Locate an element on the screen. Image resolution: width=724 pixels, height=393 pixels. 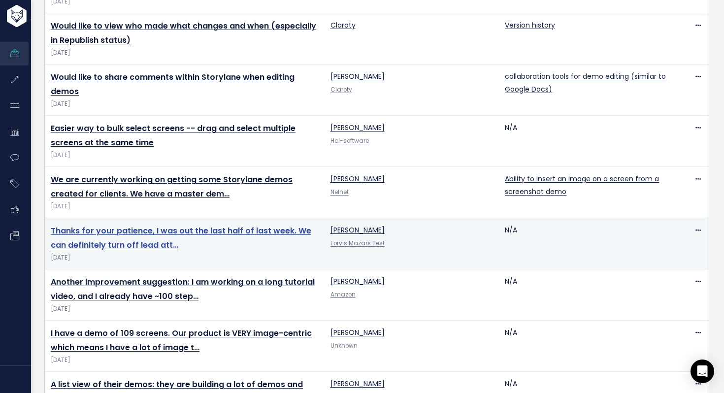
img: logo-white.9d6f32f41409.svg is located at coordinates (42, 16).